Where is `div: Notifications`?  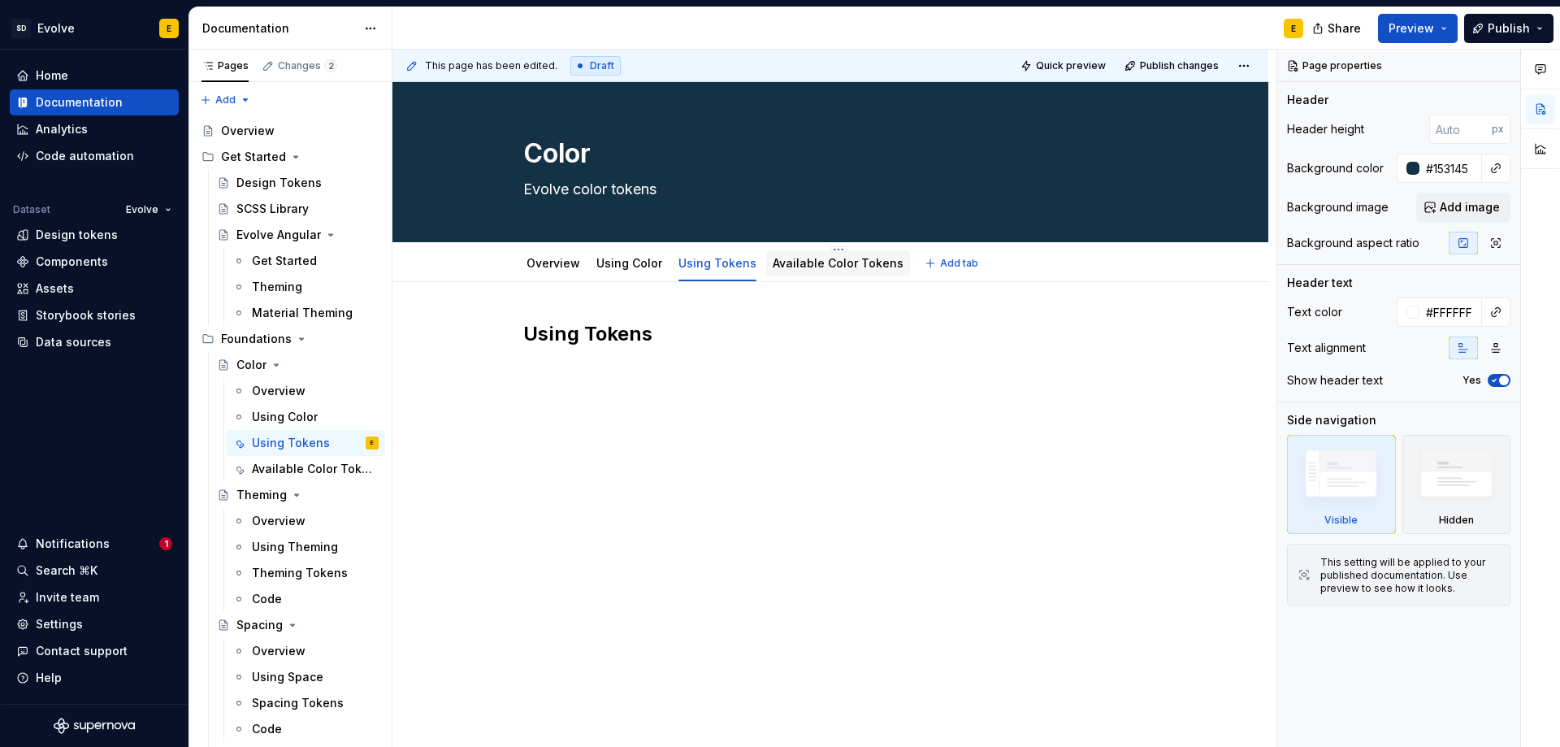
div: Notifications is located at coordinates (72, 544).